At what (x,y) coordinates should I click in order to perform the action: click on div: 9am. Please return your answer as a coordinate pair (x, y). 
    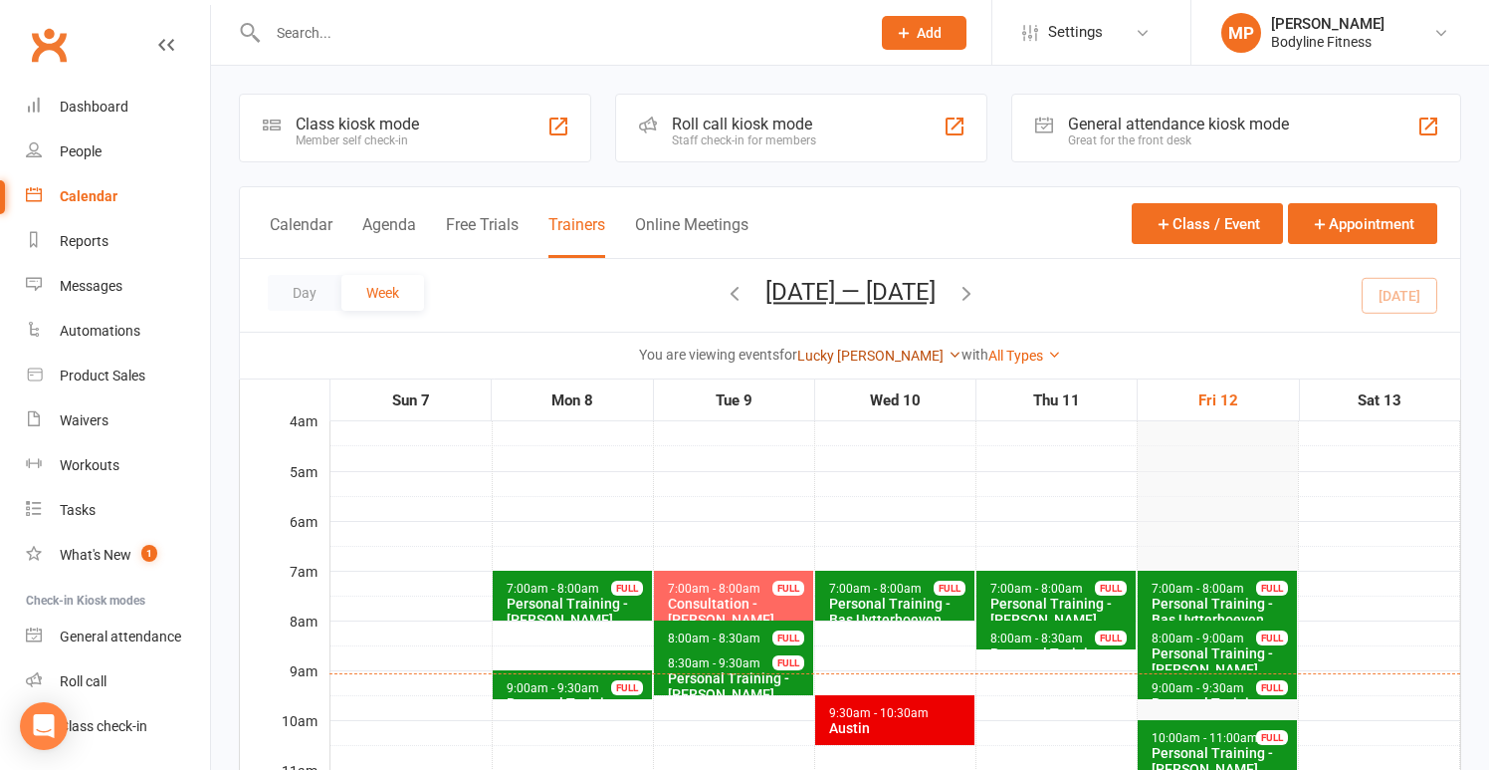
    Looking at the image, I should click on (285, 685).